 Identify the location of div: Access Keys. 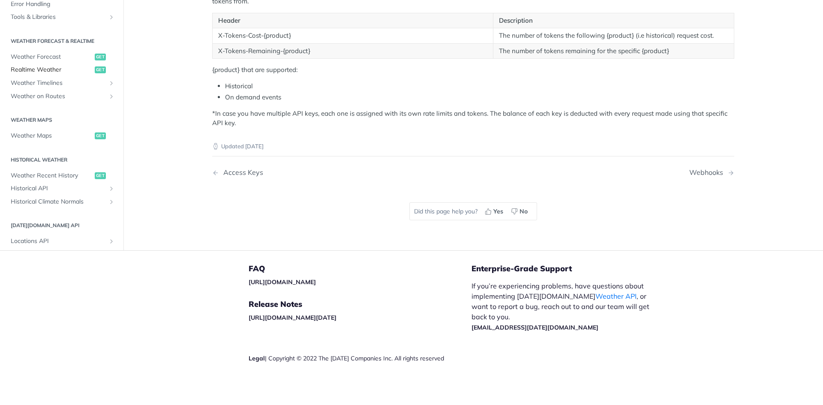
(241, 172).